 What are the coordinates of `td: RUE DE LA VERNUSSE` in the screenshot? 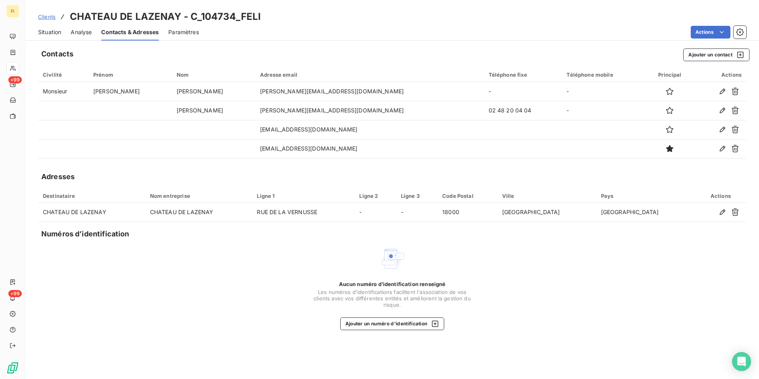 It's located at (303, 212).